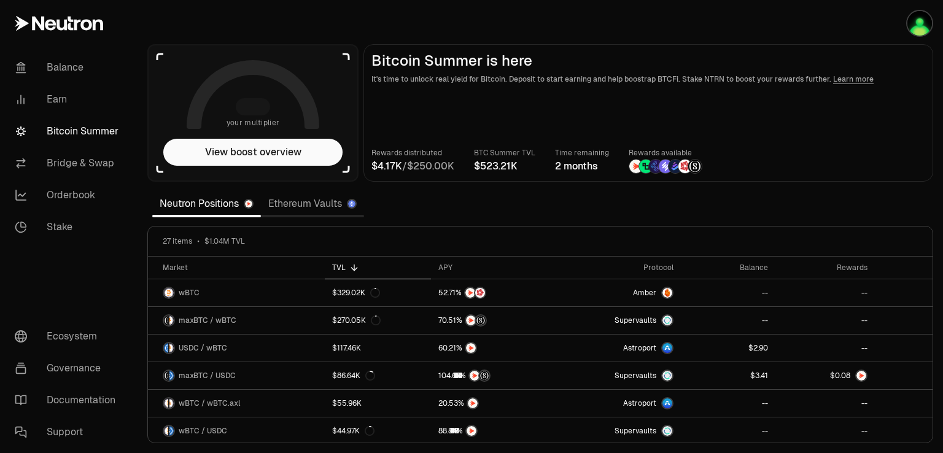  I want to click on a: $117.46K, so click(378, 348).